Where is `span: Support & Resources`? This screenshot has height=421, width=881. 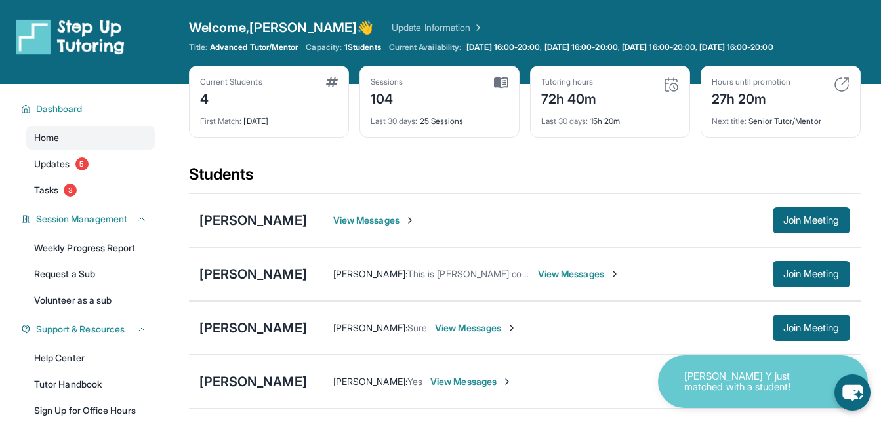 span: Support & Resources is located at coordinates (80, 329).